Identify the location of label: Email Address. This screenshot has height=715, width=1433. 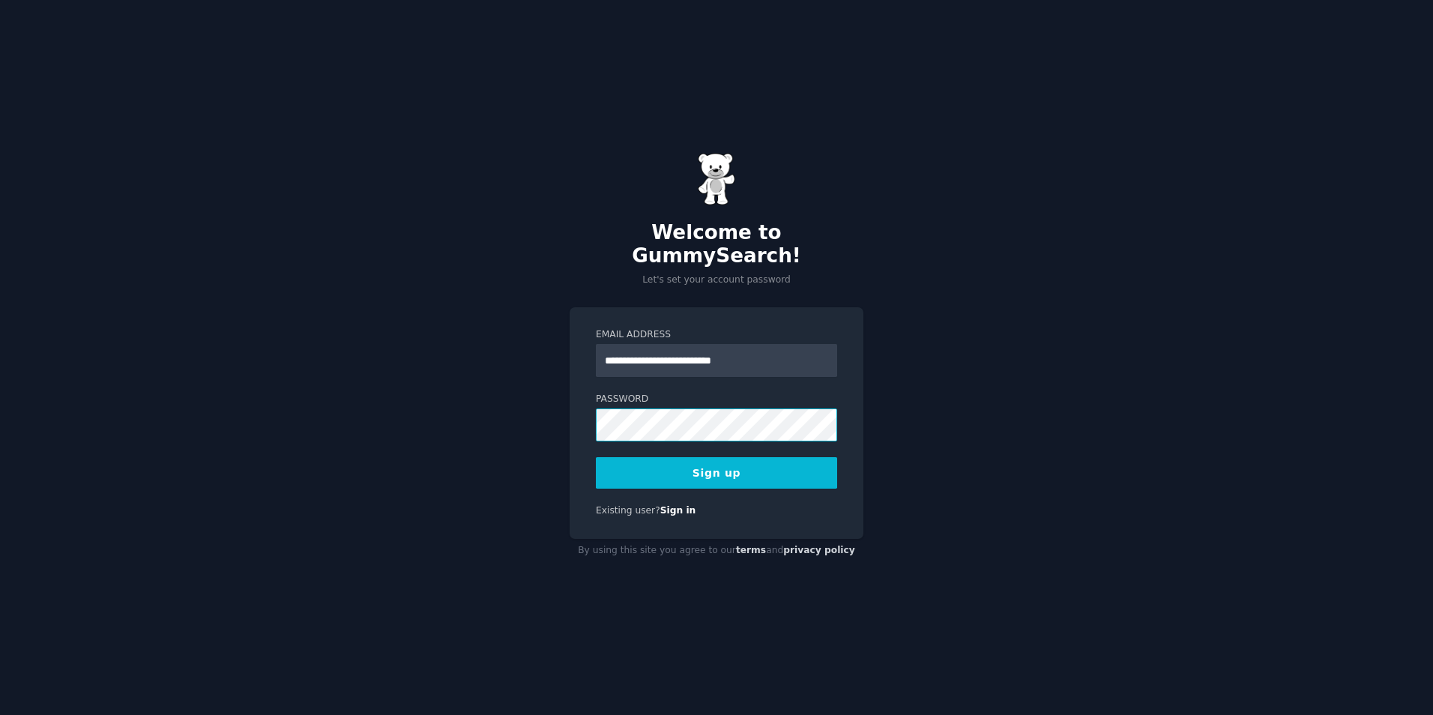
(717, 335).